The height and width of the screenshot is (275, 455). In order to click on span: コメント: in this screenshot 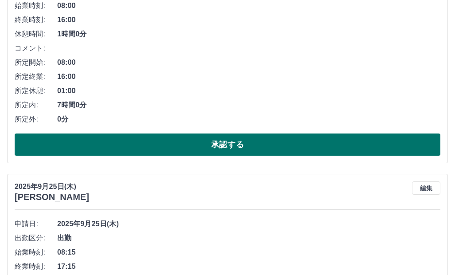, I will do `click(36, 48)`.